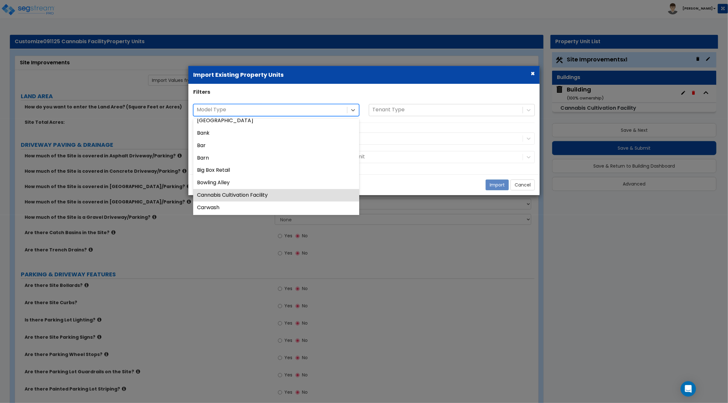  What do you see at coordinates (276, 183) in the screenshot?
I see `div: Bowling Alley` at bounding box center [276, 183].